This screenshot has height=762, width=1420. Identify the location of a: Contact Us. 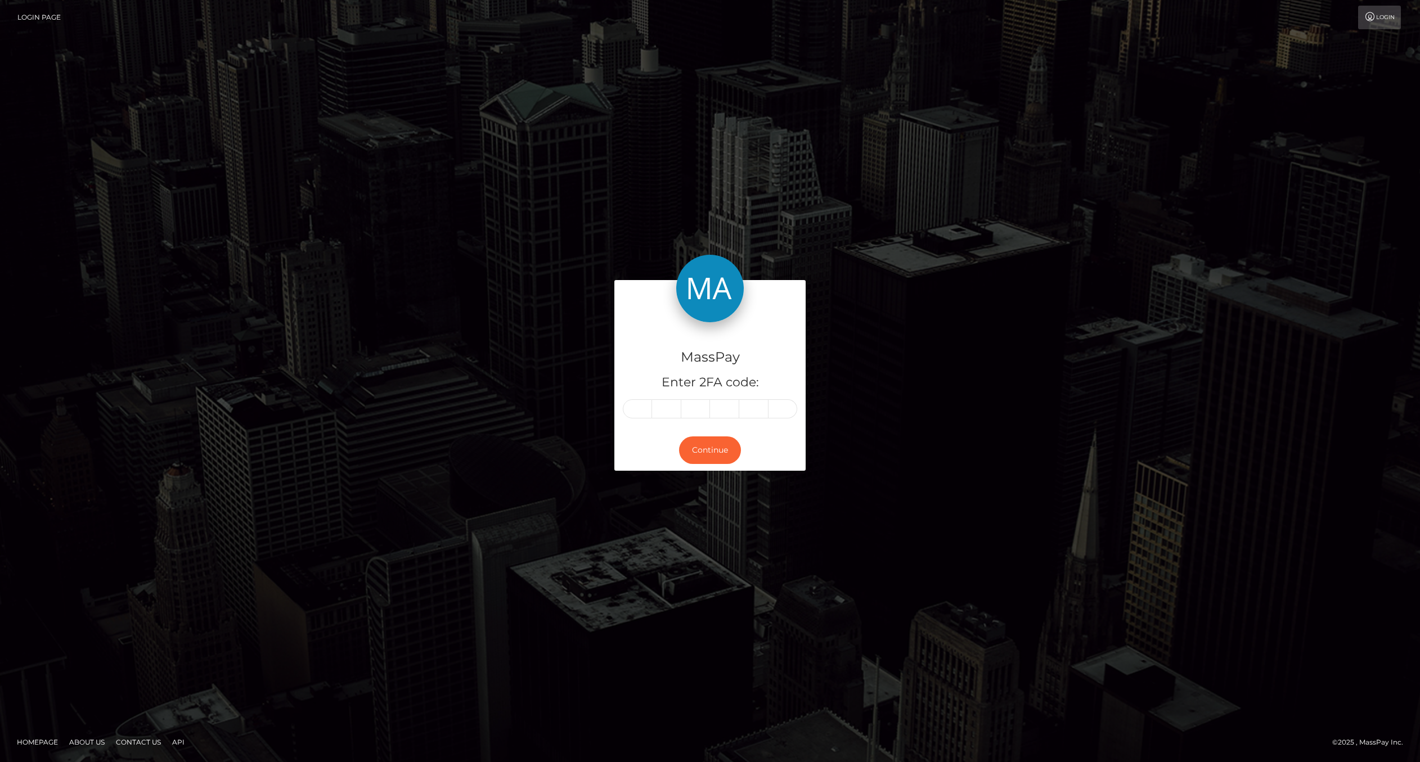
(138, 742).